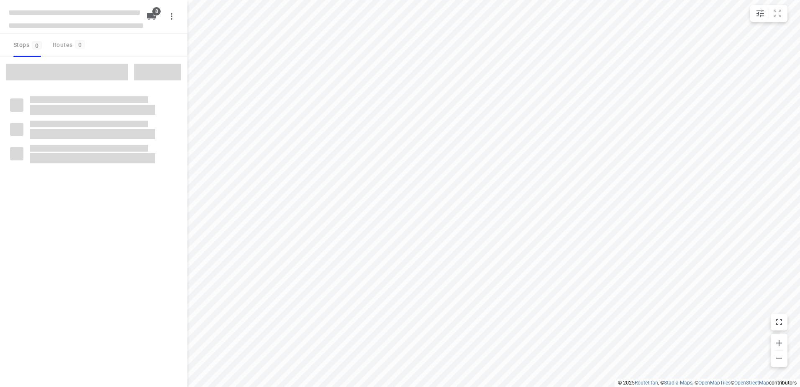 The image size is (800, 387). What do you see at coordinates (714, 382) in the screenshot?
I see `a: OpenMapTiles` at bounding box center [714, 382].